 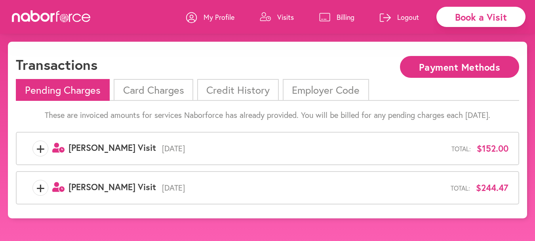 I want to click on a: Billing, so click(x=337, y=17).